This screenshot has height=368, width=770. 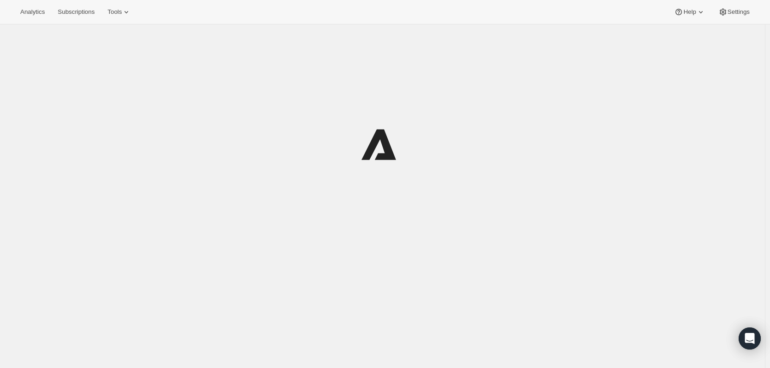 What do you see at coordinates (32, 12) in the screenshot?
I see `button: Analytics` at bounding box center [32, 12].